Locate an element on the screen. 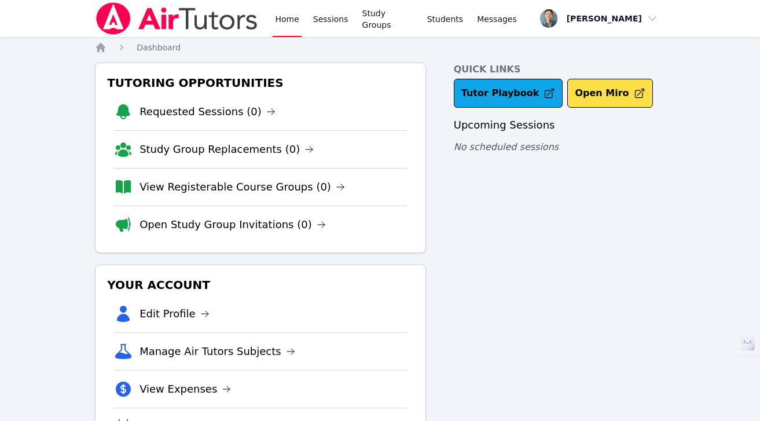  h4: Quick Links is located at coordinates (559, 69).